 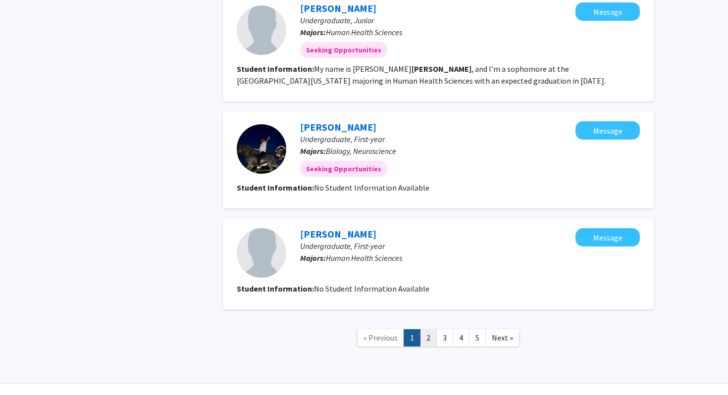 What do you see at coordinates (429, 338) in the screenshot?
I see `a: 2` at bounding box center [429, 338].